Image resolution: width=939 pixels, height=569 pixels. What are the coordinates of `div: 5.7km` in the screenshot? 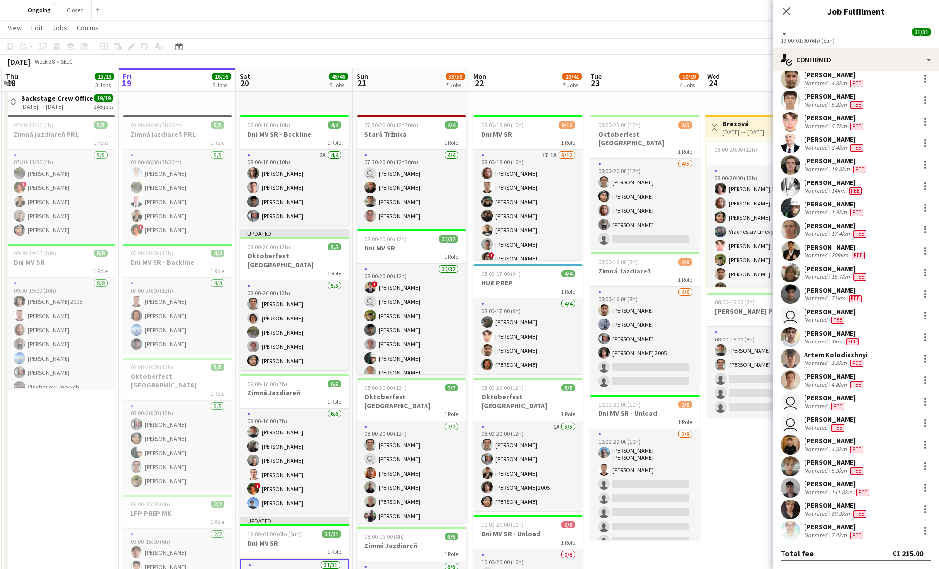 It's located at (839, 126).